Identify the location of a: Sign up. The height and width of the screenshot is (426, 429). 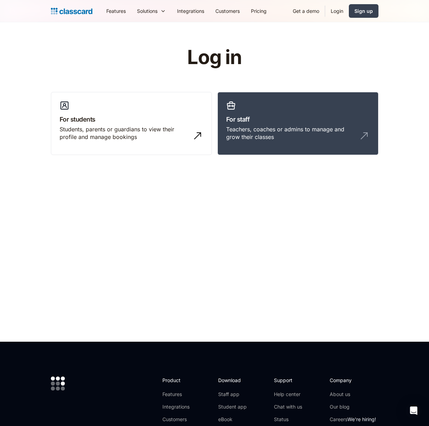
(364, 11).